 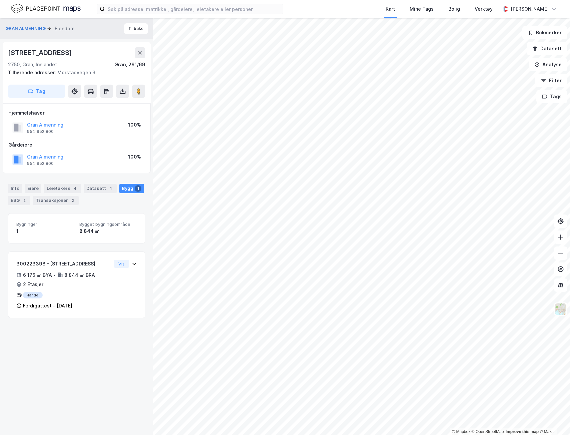 What do you see at coordinates (37, 91) in the screenshot?
I see `button: Tag` at bounding box center [37, 91].